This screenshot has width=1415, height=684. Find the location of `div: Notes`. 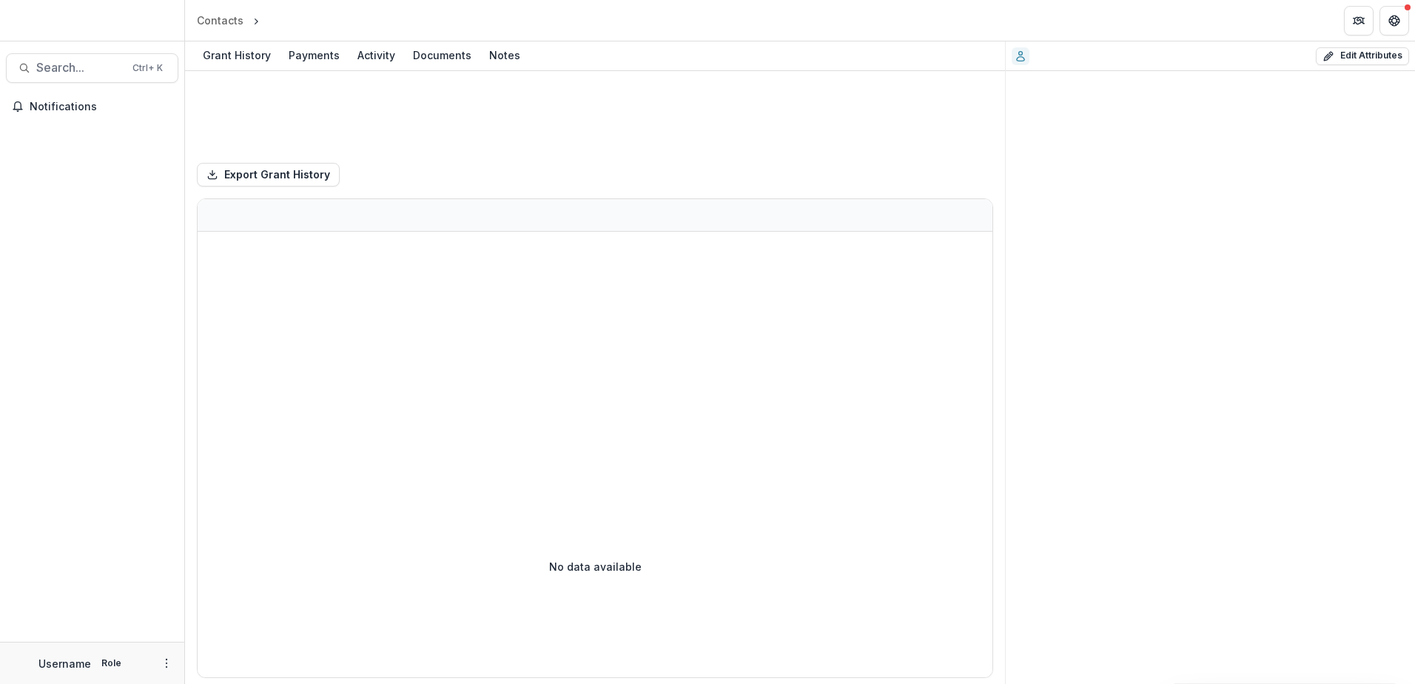

div: Notes is located at coordinates (505, 55).